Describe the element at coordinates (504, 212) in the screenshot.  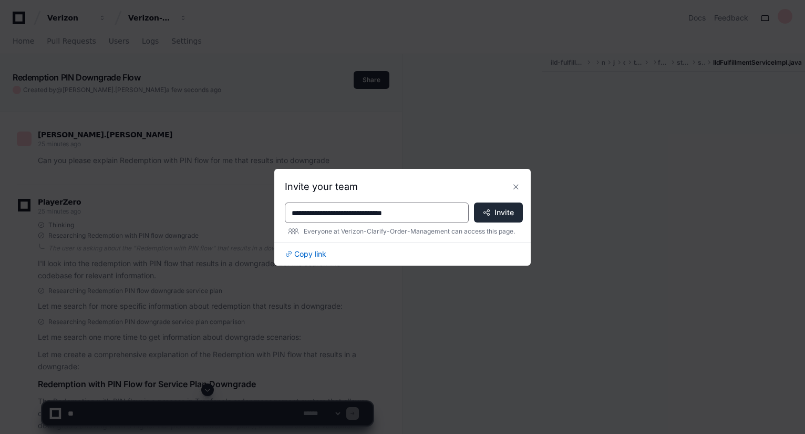
I see `span: Invite` at that location.